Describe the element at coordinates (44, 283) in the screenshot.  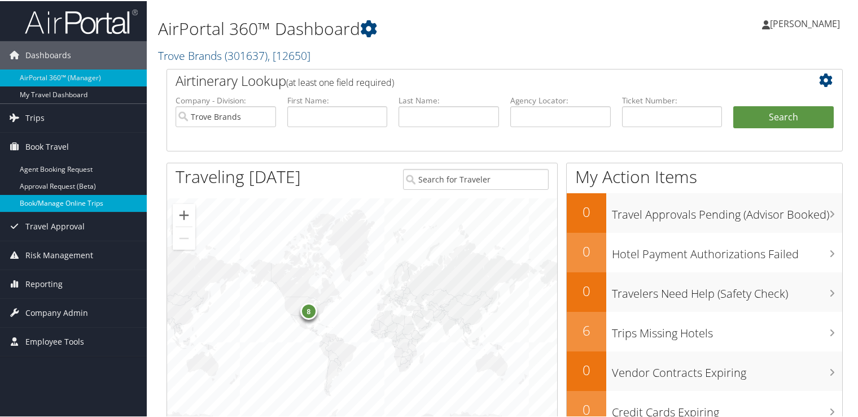
I see `span: Reporting` at that location.